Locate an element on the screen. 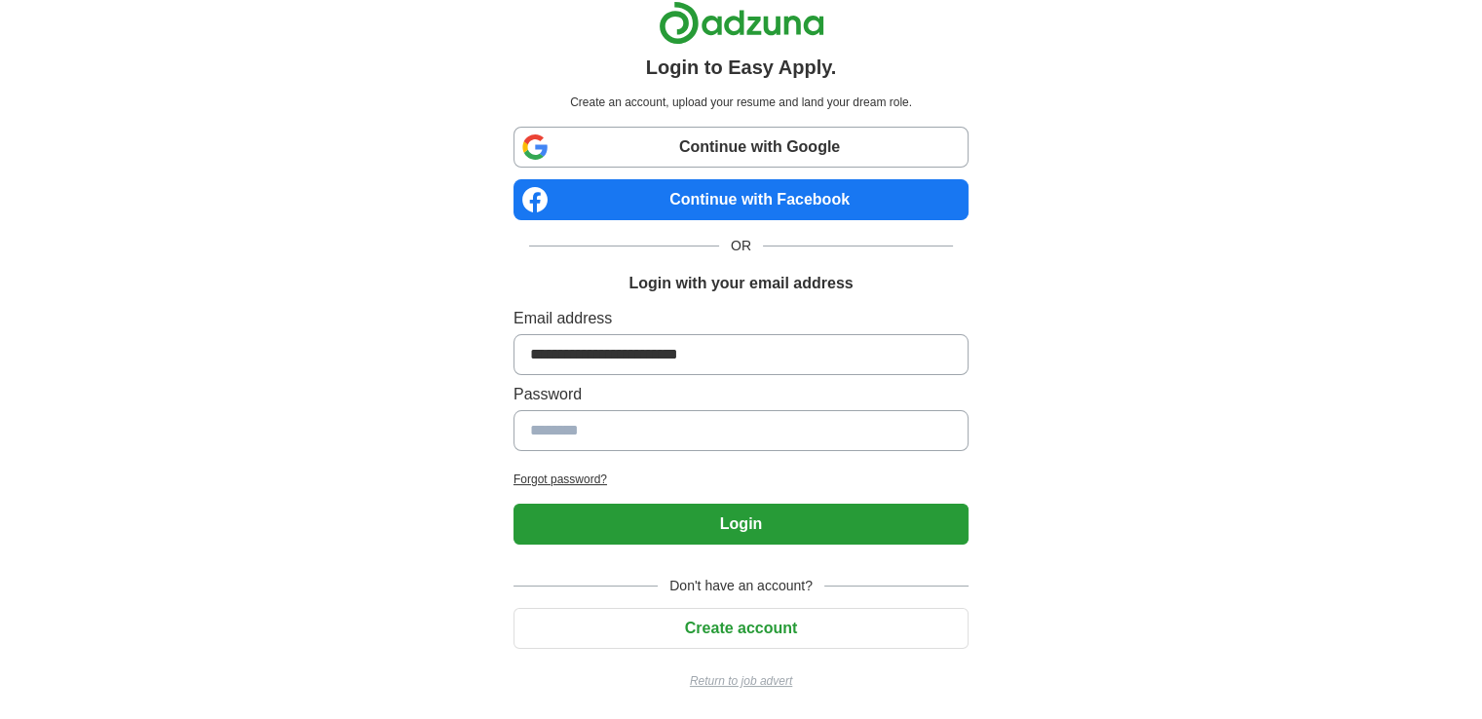 The height and width of the screenshot is (719, 1482). a: Continue with Facebook is located at coordinates (741, 200).